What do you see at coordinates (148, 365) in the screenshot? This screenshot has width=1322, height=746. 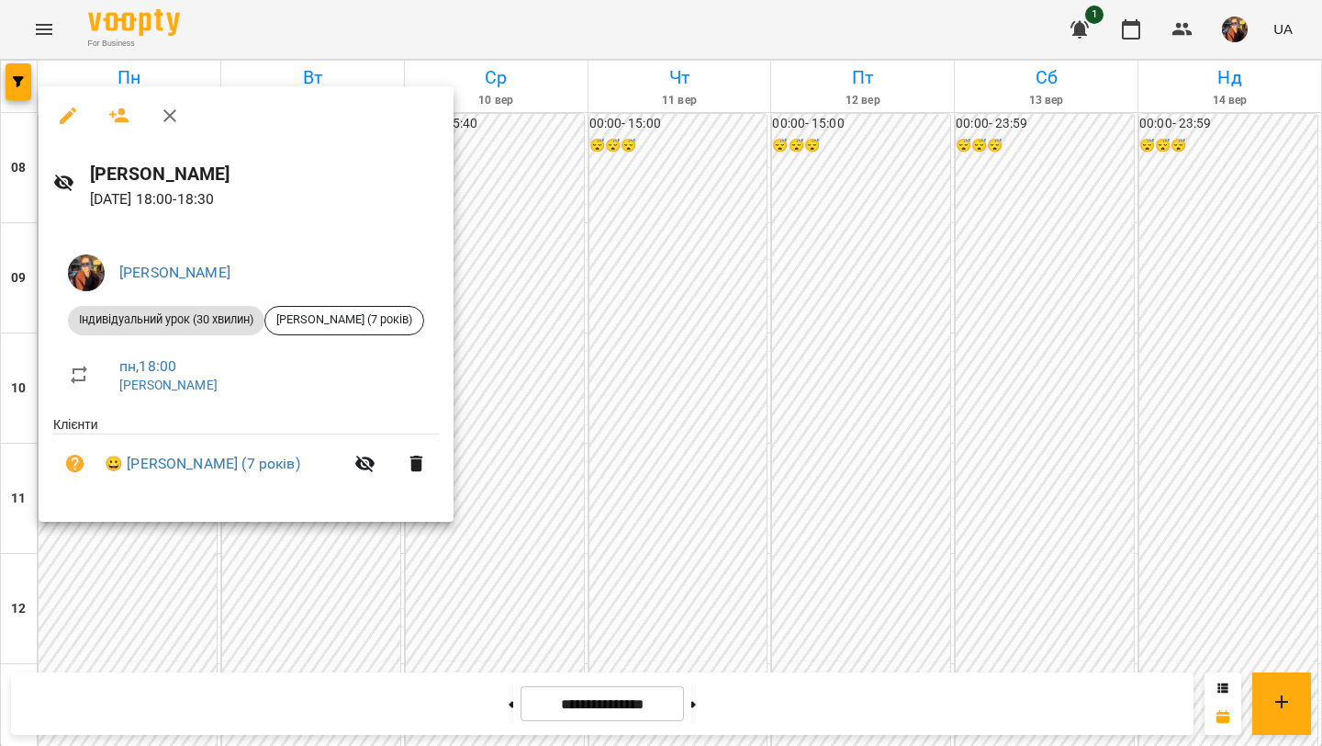 I see `a: пн , 18:00` at bounding box center [148, 365].